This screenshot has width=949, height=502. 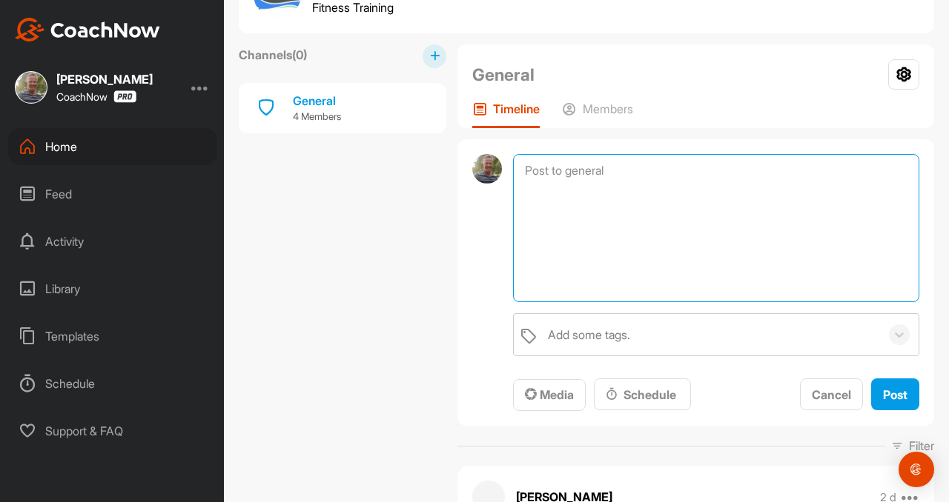 I want to click on label: Channels ( 0 ), so click(x=273, y=55).